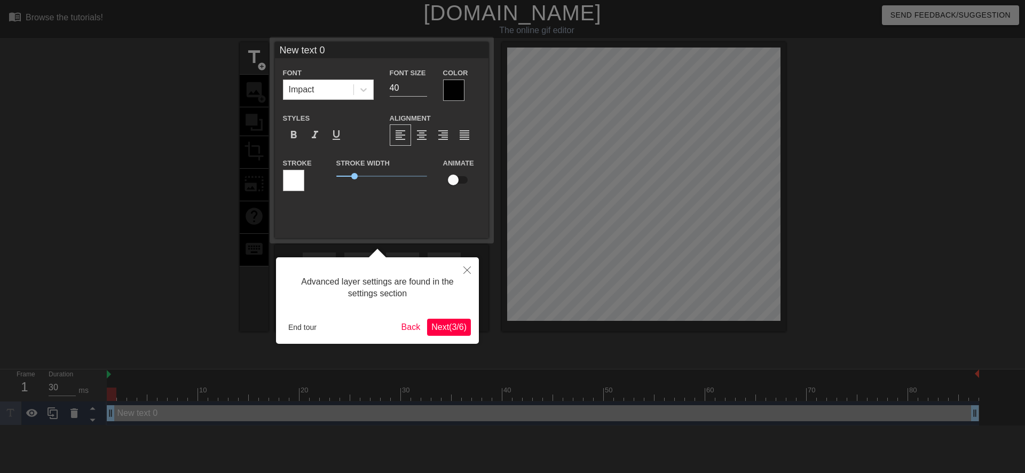  What do you see at coordinates (411, 327) in the screenshot?
I see `button: Back` at bounding box center [411, 327].